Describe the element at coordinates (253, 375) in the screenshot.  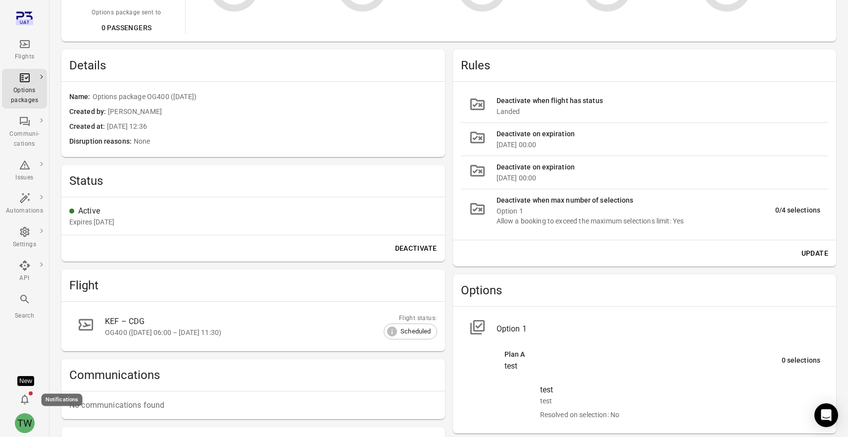
I see `h2: Communications` at that location.